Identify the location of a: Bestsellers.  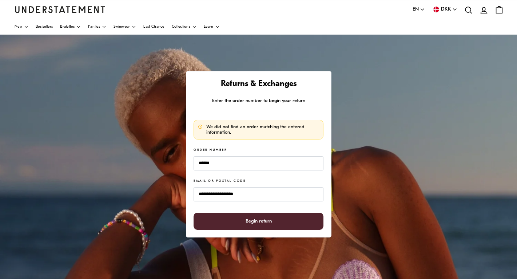
(44, 27).